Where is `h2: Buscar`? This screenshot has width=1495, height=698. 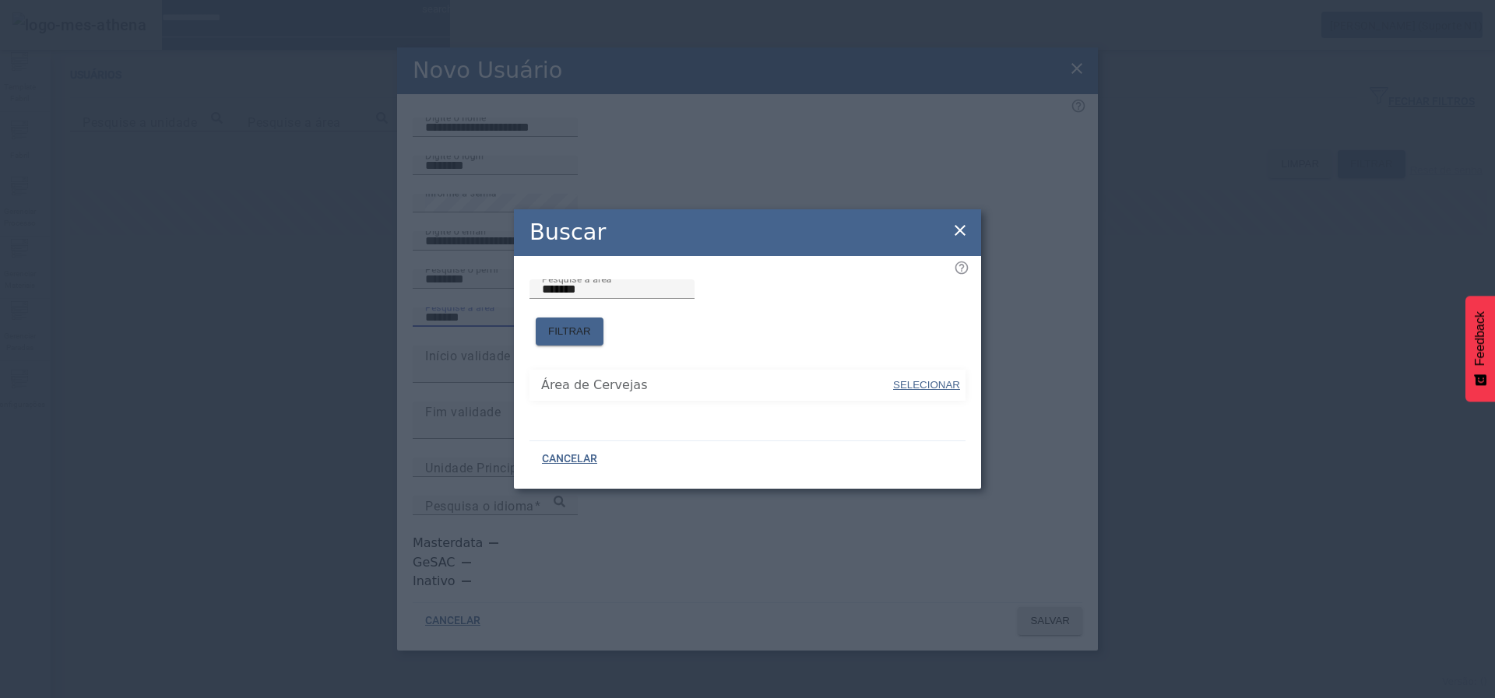 h2: Buscar is located at coordinates (567, 232).